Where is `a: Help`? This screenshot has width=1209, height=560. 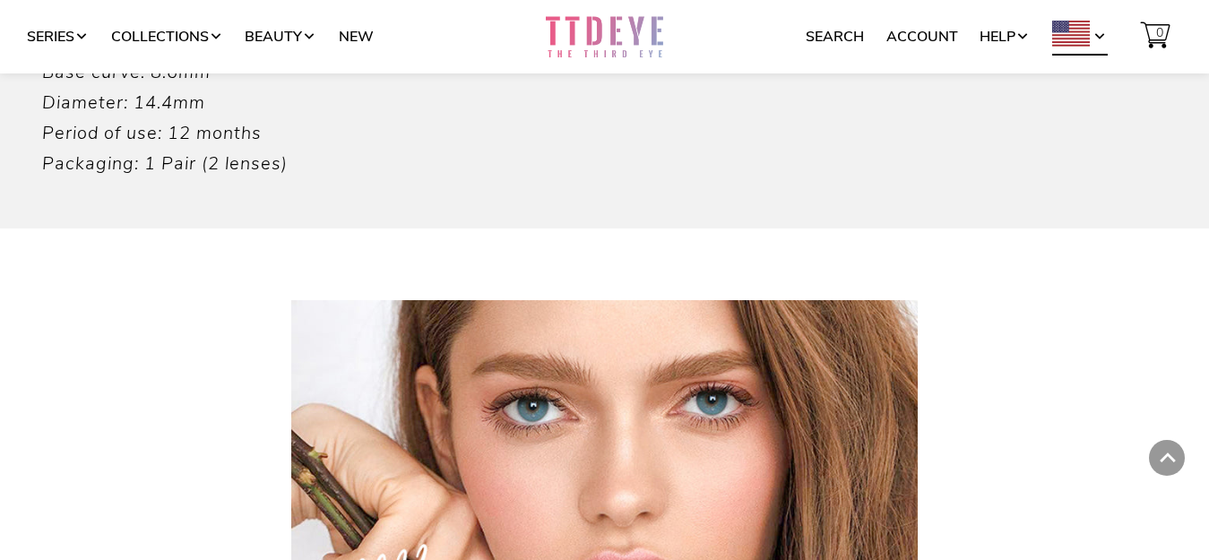
a: Help is located at coordinates (1005, 37).